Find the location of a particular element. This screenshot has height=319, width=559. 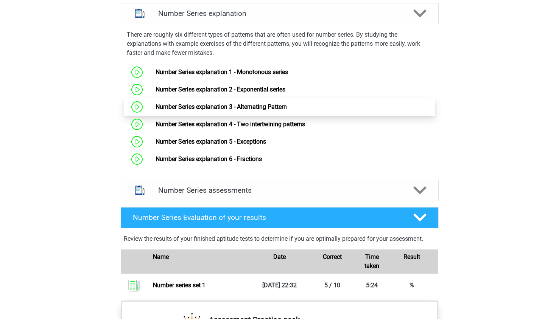

p: There are roughly six different types of patterns that are often used for number series. By study... is located at coordinates (280, 44).